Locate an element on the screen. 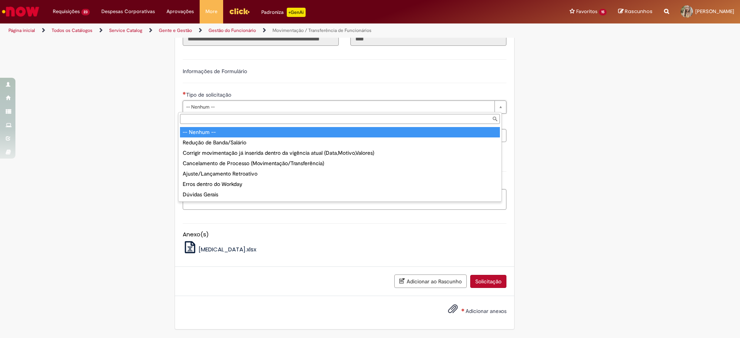 This screenshot has height=338, width=740. div: Ajuste/Lançamento Retroativo is located at coordinates (340, 174).